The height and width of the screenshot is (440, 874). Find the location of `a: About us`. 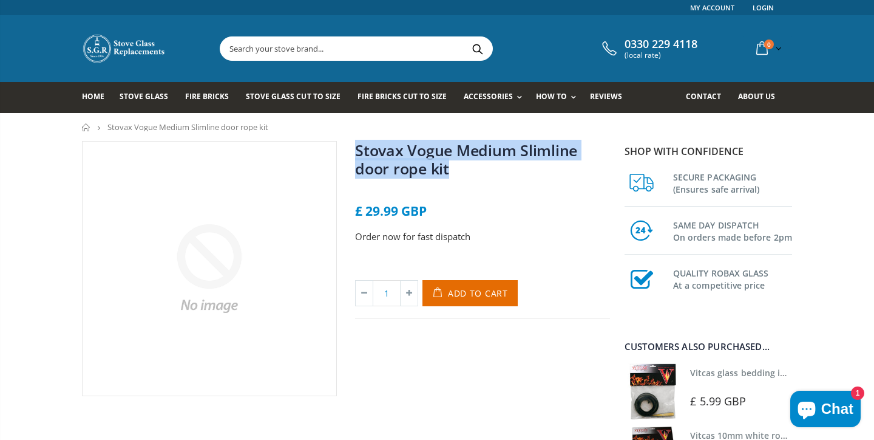

a: About us is located at coordinates (761, 97).